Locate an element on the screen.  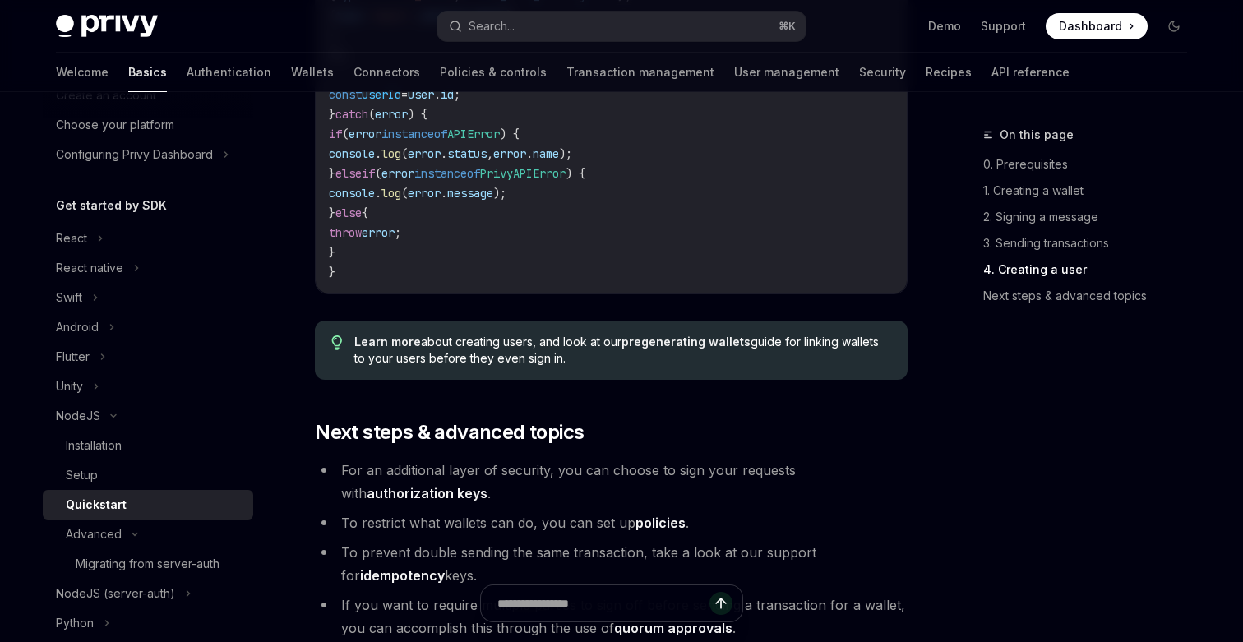
button: Configuring Privy Dashboard is located at coordinates (148, 155).